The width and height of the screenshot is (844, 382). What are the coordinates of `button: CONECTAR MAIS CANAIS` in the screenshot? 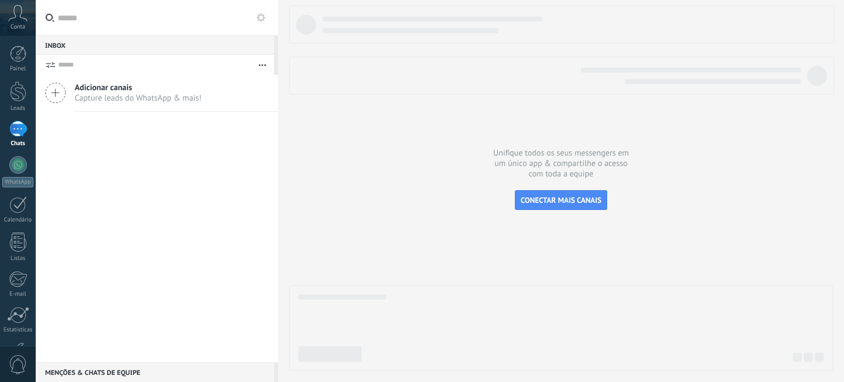 It's located at (561, 200).